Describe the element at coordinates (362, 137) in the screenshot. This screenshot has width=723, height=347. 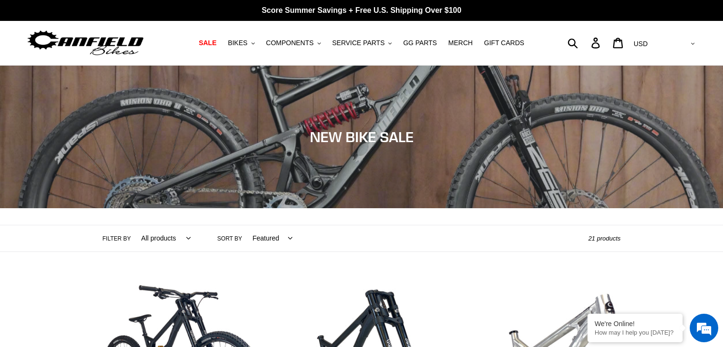
I see `span: NEW BIKE SALE` at that location.